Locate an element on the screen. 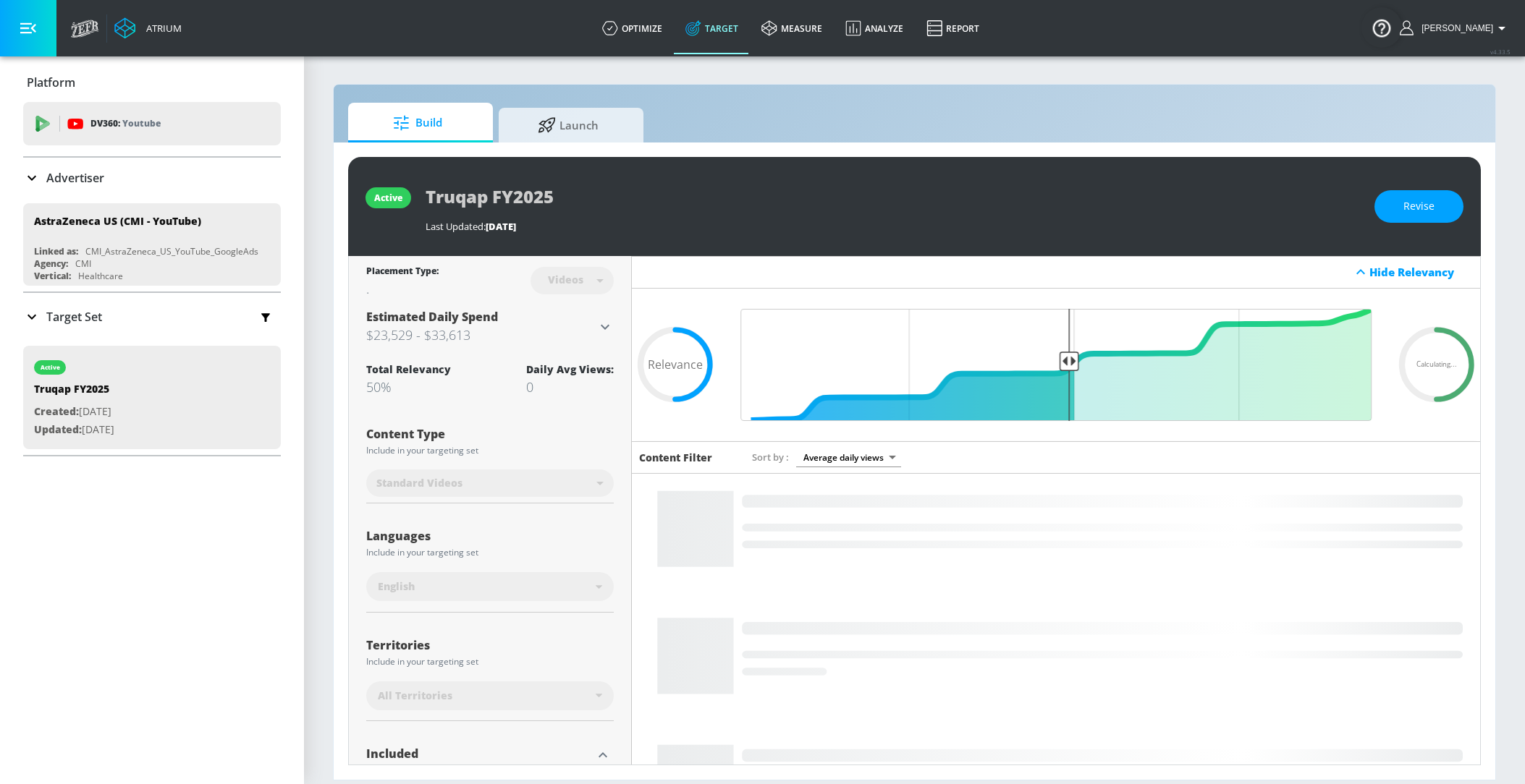 Image resolution: width=1525 pixels, height=784 pixels. a: Atrium is located at coordinates (148, 29).